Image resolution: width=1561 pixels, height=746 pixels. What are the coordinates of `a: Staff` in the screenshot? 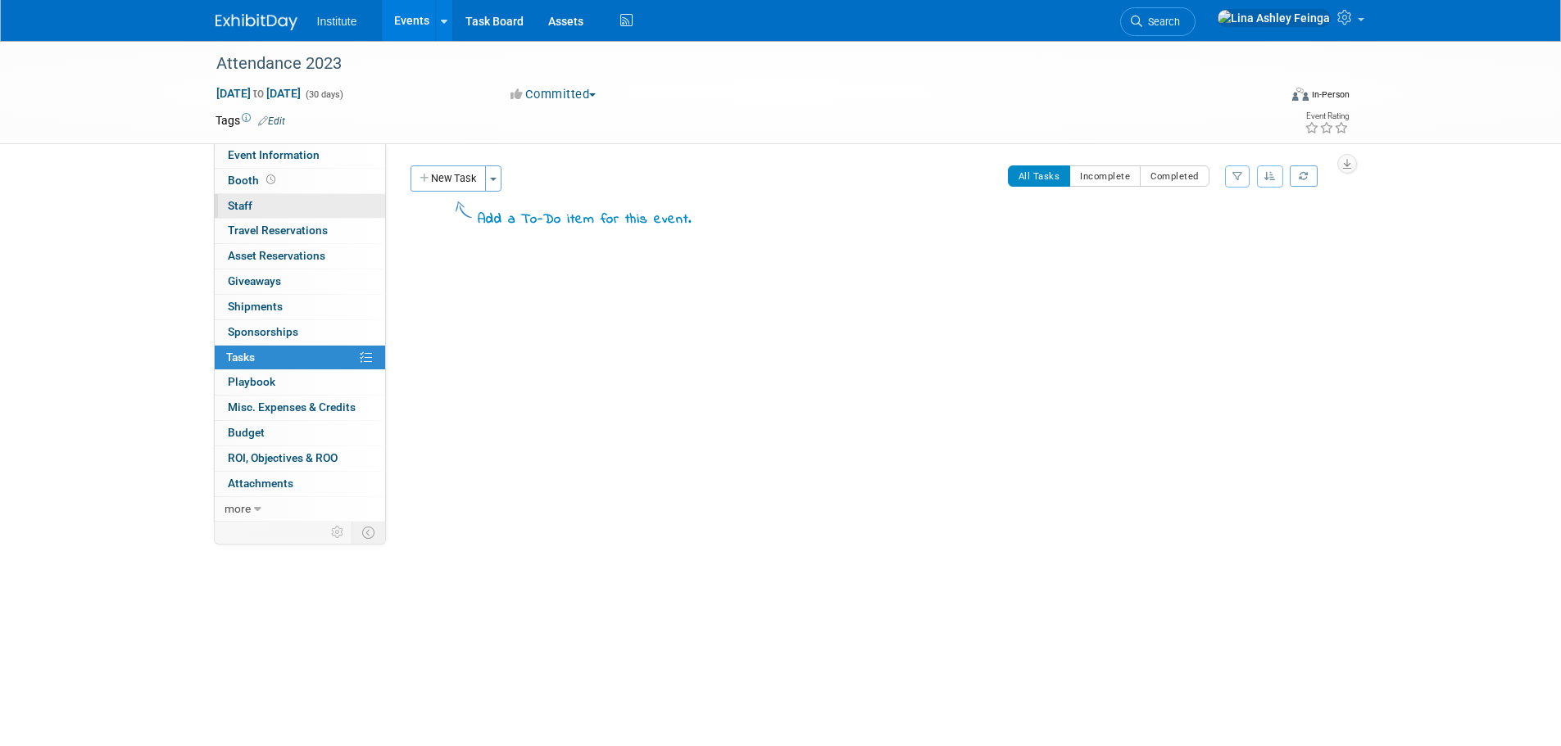 It's located at (300, 206).